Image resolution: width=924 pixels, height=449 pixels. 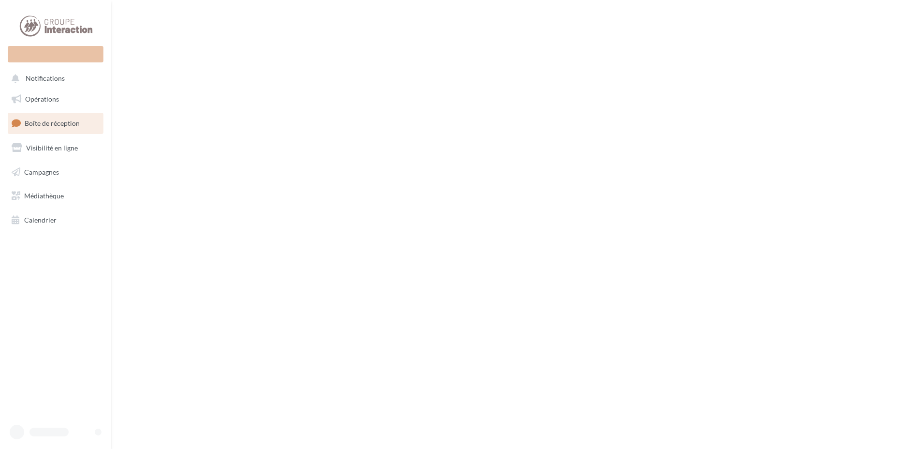 What do you see at coordinates (56, 220) in the screenshot?
I see `a: Calendrier` at bounding box center [56, 220].